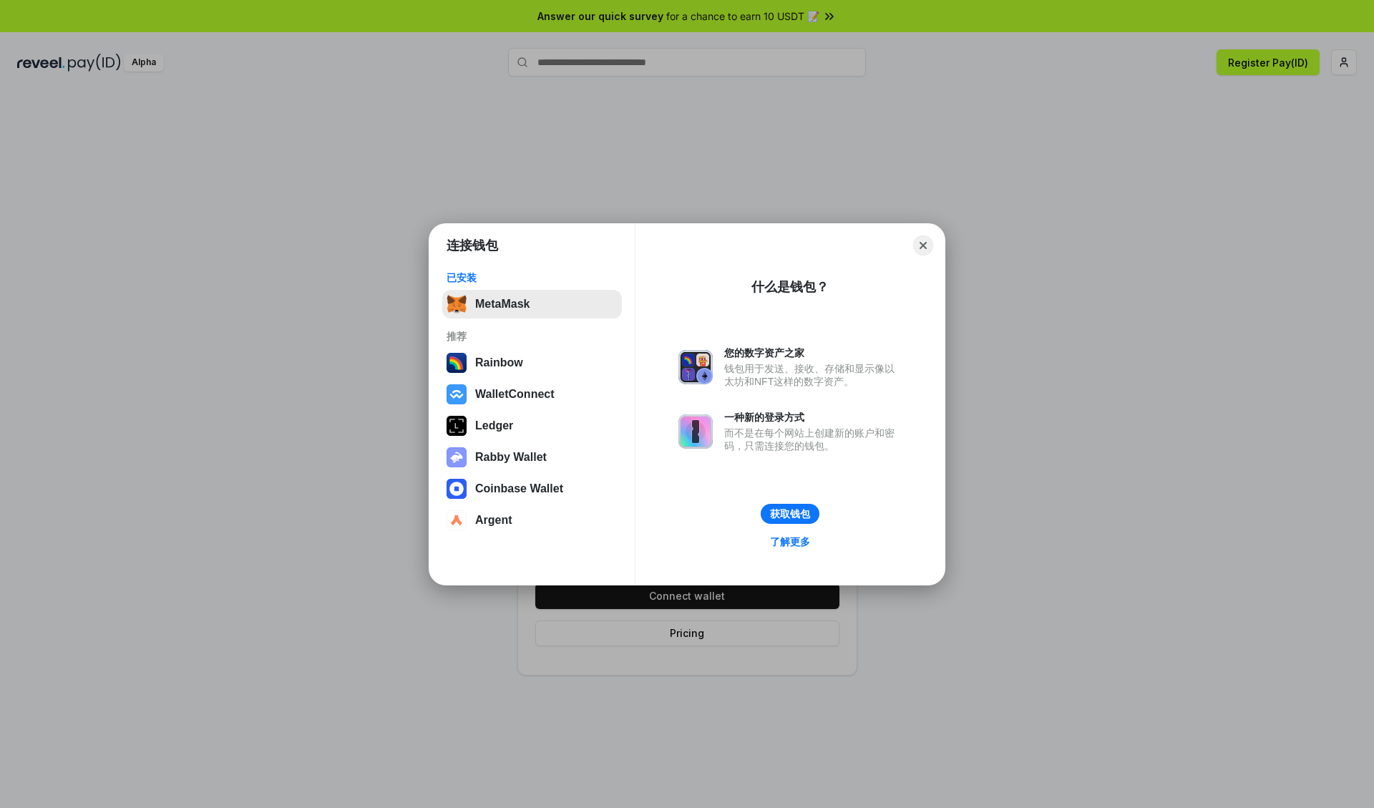 The width and height of the screenshot is (1374, 808). I want to click on div: Coinbase Wallet, so click(519, 489).